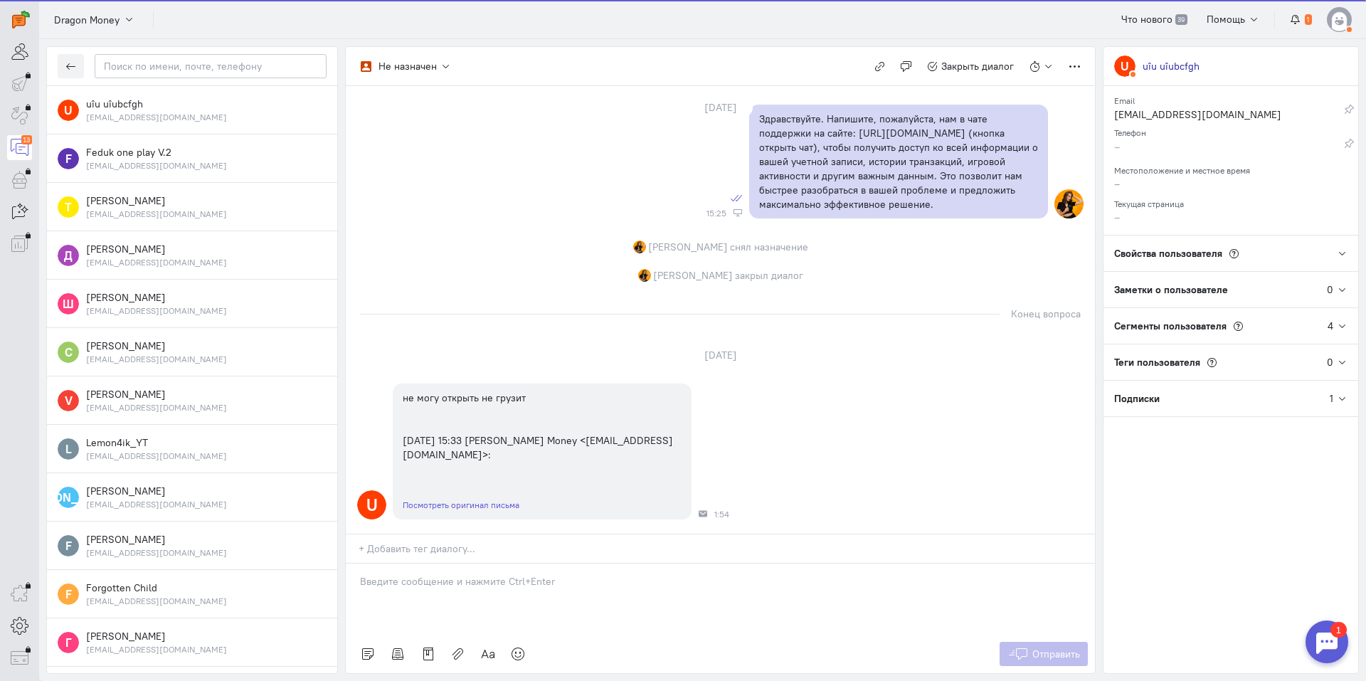  What do you see at coordinates (1233, 19) in the screenshot?
I see `button: Помощь` at bounding box center [1233, 19].